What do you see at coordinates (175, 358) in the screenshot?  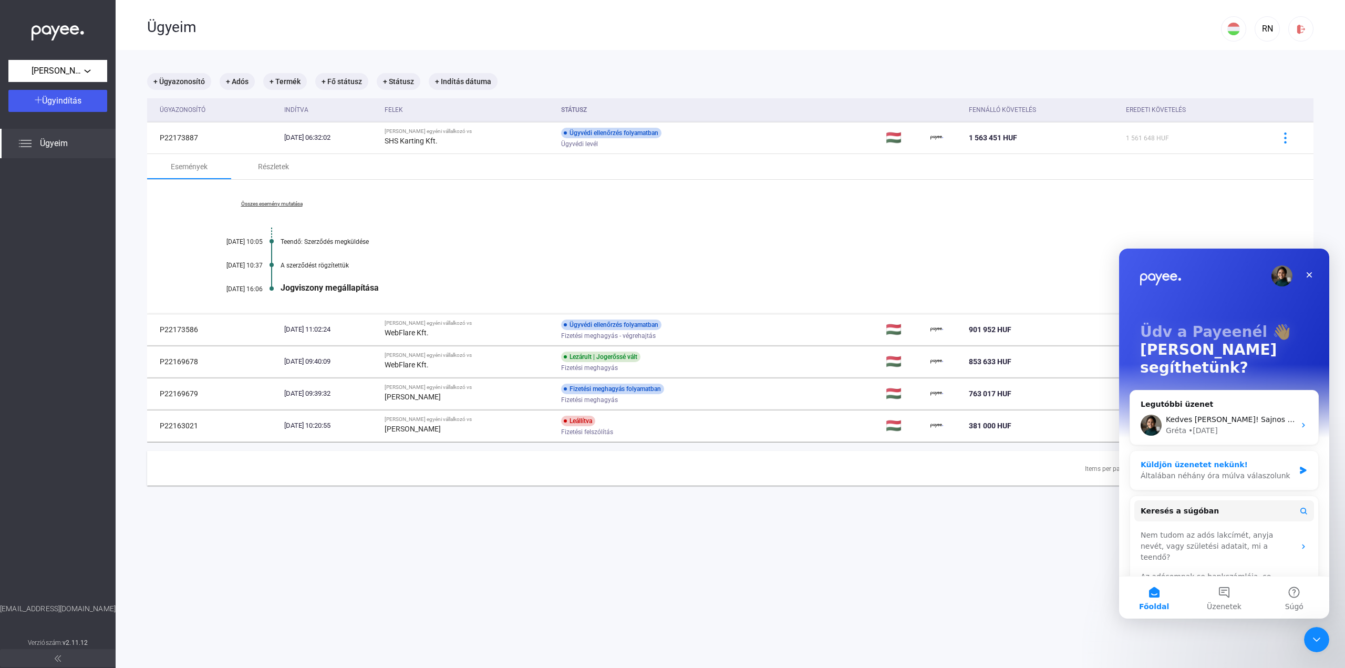 I see `span: Súgó` at bounding box center [175, 358].